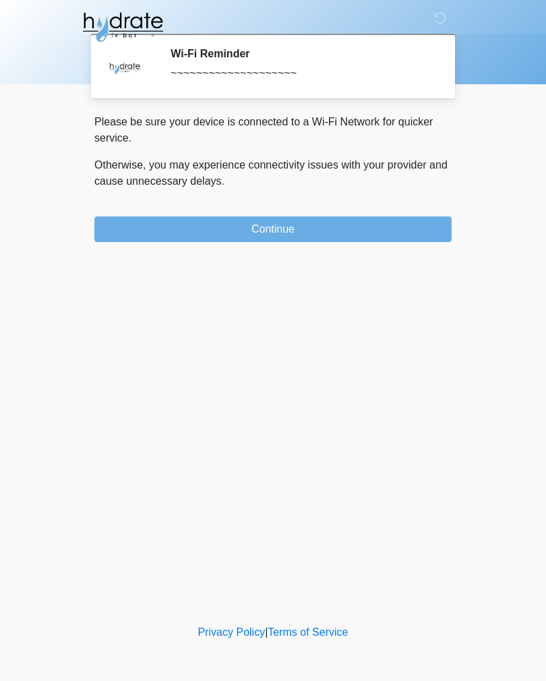 This screenshot has width=546, height=681. Describe the element at coordinates (273, 229) in the screenshot. I see `button: Continue` at that location.